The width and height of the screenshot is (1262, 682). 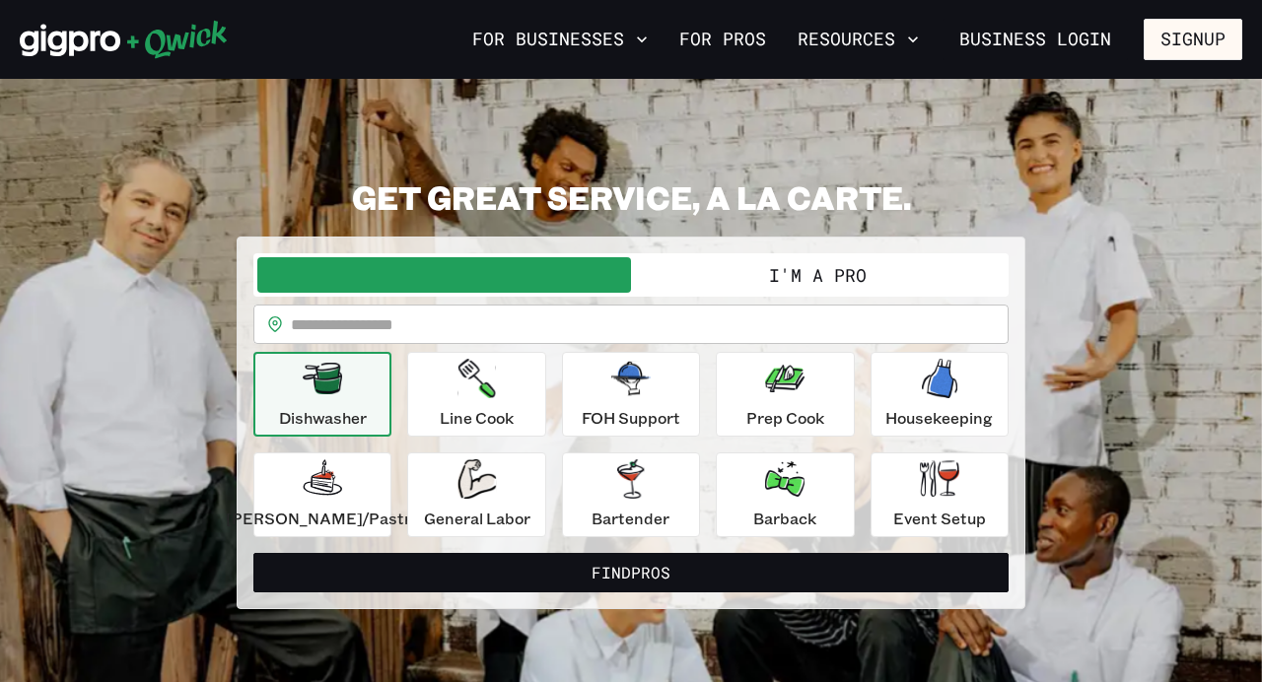 I want to click on button: Housekeeping, so click(x=940, y=394).